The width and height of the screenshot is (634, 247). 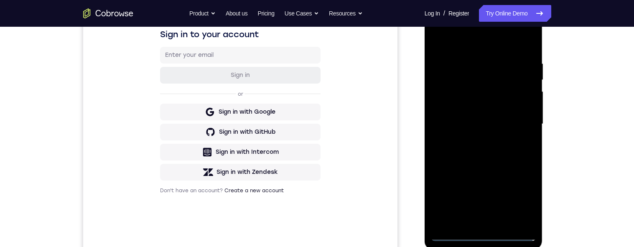 What do you see at coordinates (157, 181) in the screenshot?
I see `button: Sign in with Intercom` at bounding box center [157, 181].